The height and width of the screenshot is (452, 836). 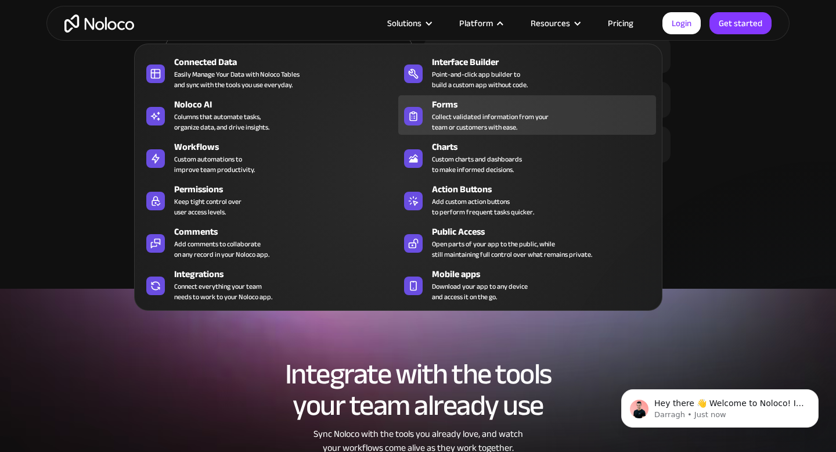 I want to click on a: home, so click(x=99, y=23).